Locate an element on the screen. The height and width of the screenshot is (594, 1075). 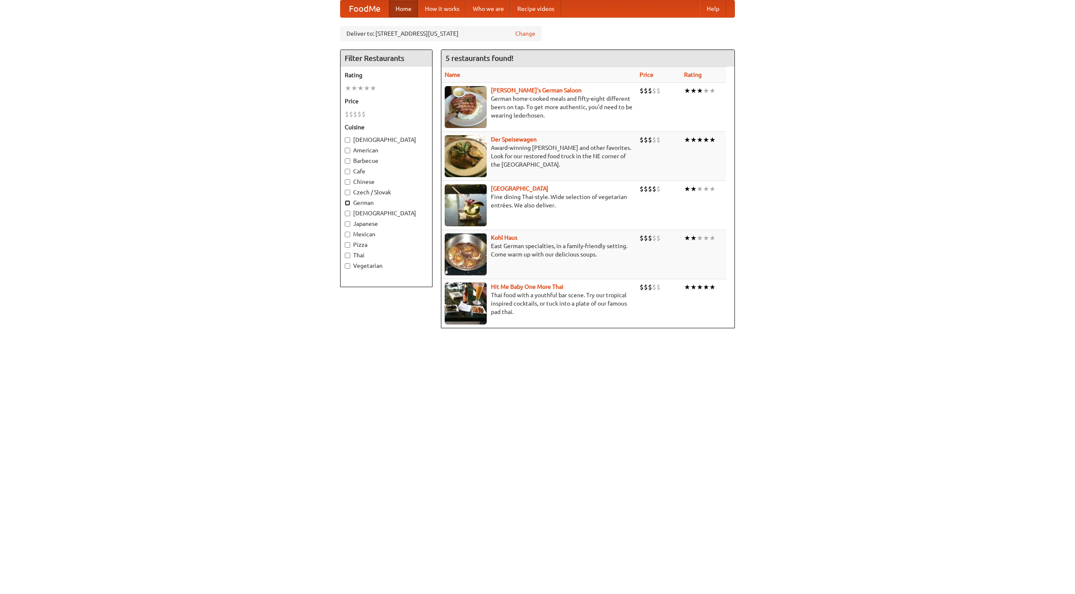
a: How it works is located at coordinates (442, 9).